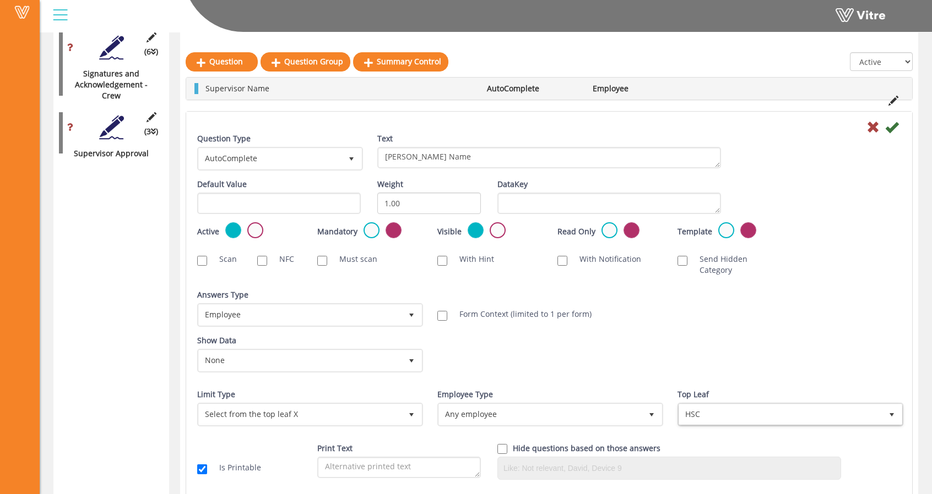 Image resolution: width=932 pixels, height=494 pixels. I want to click on span: Select from the top leaf X, so click(300, 415).